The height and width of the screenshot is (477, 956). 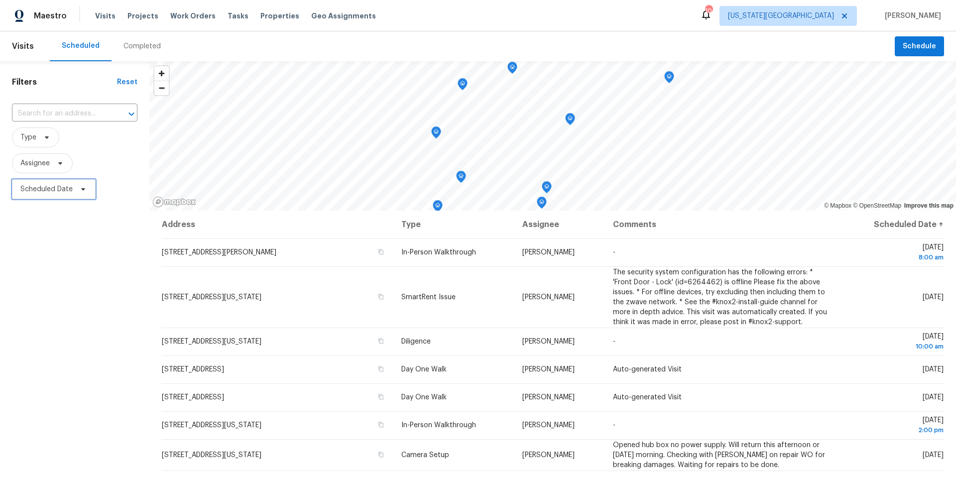 I want to click on span: Scheduled Date, so click(x=46, y=189).